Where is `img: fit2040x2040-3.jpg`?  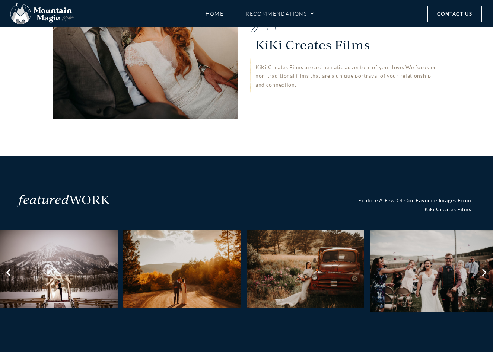
img: fit2040x2040-3.jpg is located at coordinates (305, 269).